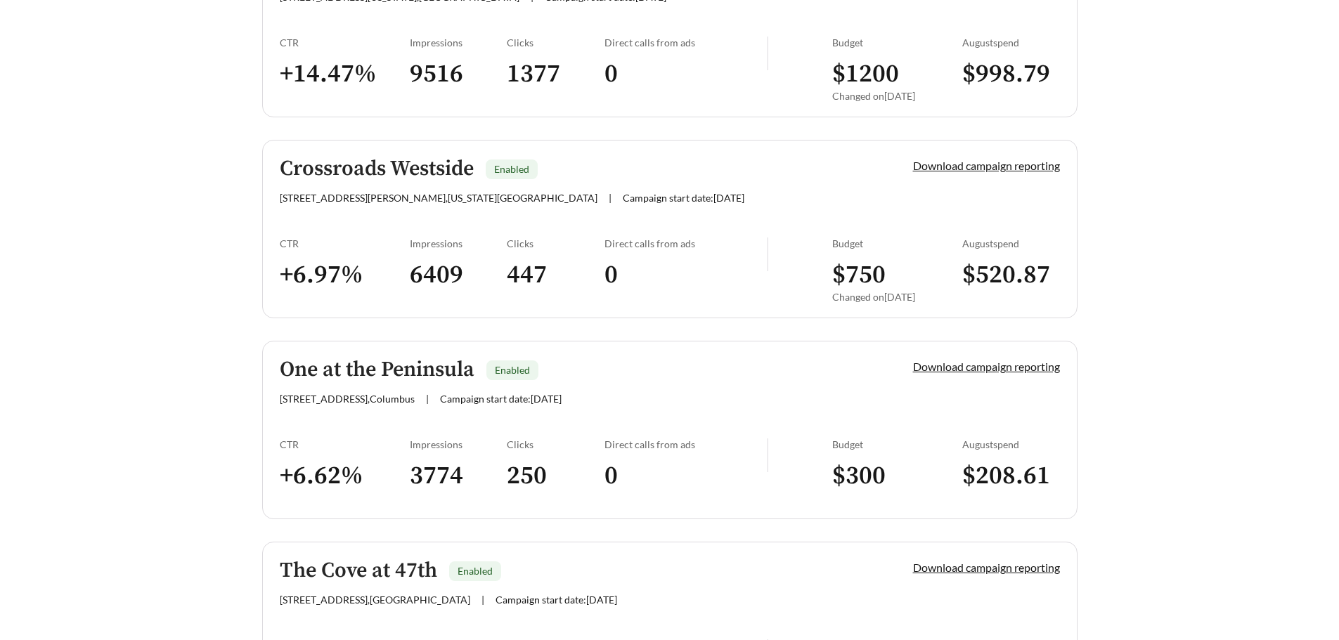 This screenshot has height=640, width=1339. I want to click on h3: + 14.47 %, so click(344, 74).